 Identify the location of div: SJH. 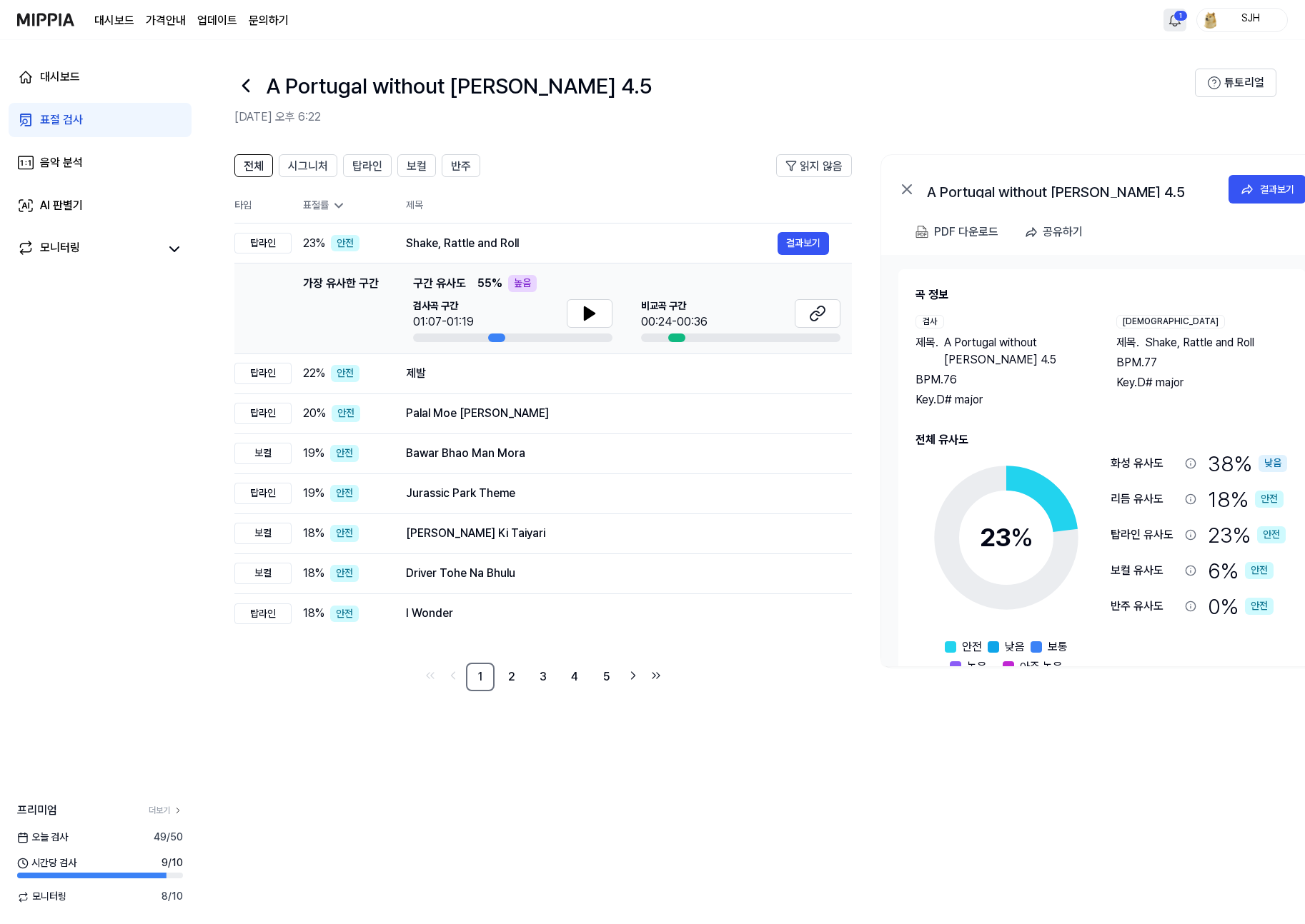
(1250, 19).